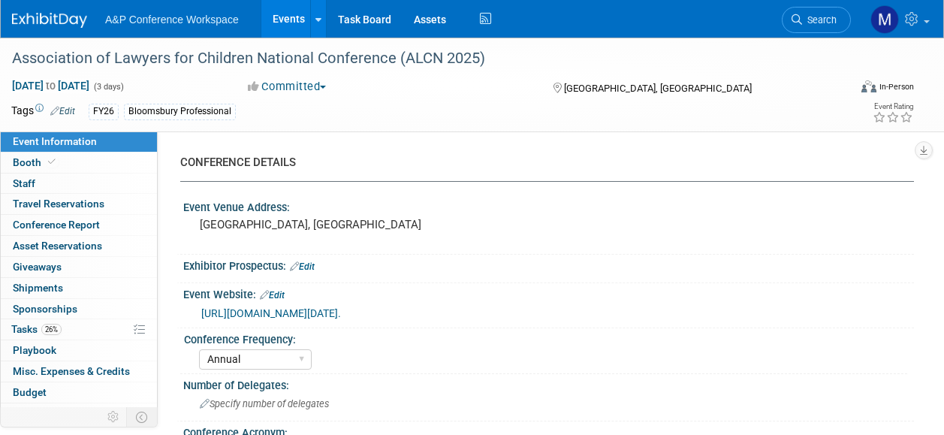 Image resolution: width=944 pixels, height=435 pixels. Describe the element at coordinates (29, 392) in the screenshot. I see `span: Budget` at that location.